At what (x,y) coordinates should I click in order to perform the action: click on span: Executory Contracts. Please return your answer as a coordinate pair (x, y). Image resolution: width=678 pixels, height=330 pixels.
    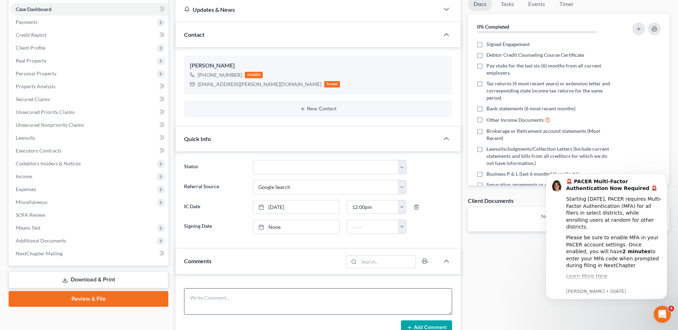
    Looking at the image, I should click on (39, 150).